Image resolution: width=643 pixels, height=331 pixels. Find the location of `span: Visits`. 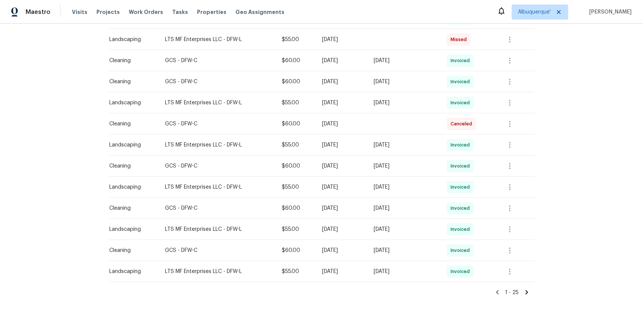

span: Visits is located at coordinates (79, 12).